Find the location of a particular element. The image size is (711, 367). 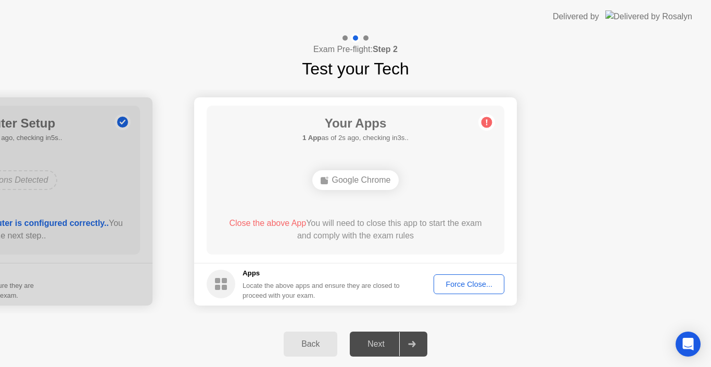

div: Google Chrome is located at coordinates (356, 180).